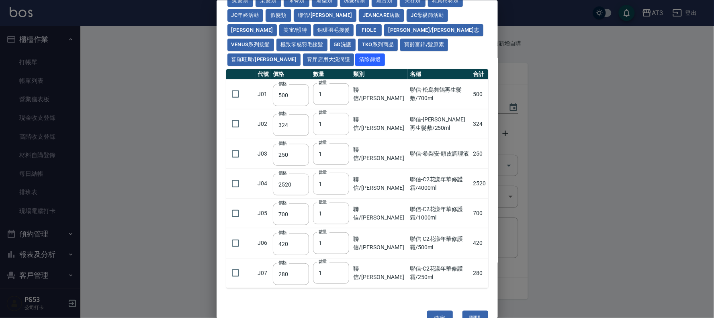 The height and width of the screenshot is (318, 714). What do you see at coordinates (427, 15) in the screenshot?
I see `button: JC母親節活動` at bounding box center [427, 15].